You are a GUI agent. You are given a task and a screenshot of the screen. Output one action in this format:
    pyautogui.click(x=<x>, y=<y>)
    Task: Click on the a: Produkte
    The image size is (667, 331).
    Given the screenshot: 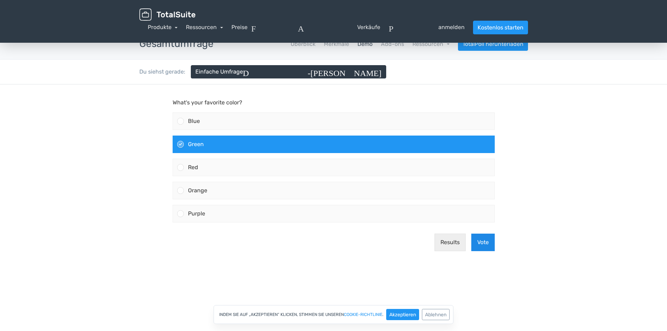 What is the action you would take?
    pyautogui.click(x=163, y=27)
    